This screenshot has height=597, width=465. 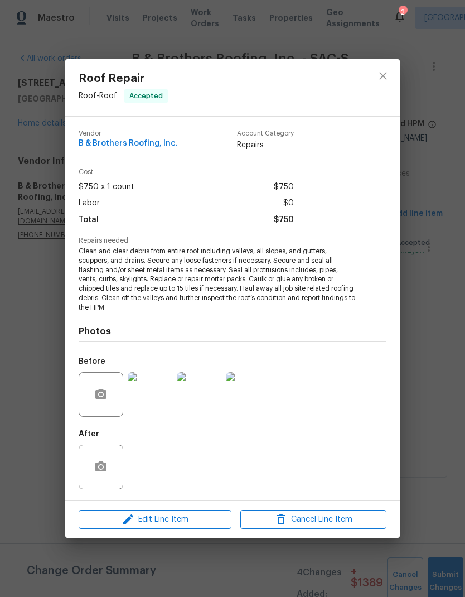 I want to click on span: Cancel Line Item, so click(x=313, y=519).